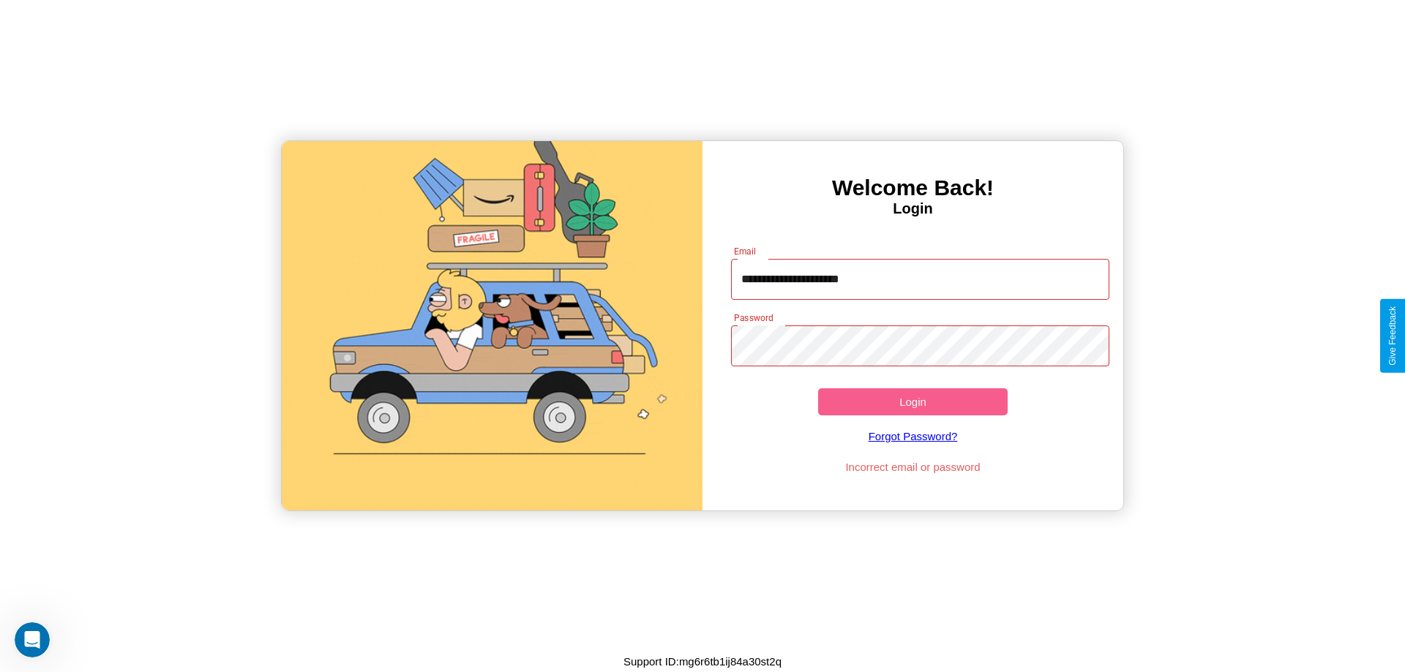  I want to click on button: Login, so click(912, 402).